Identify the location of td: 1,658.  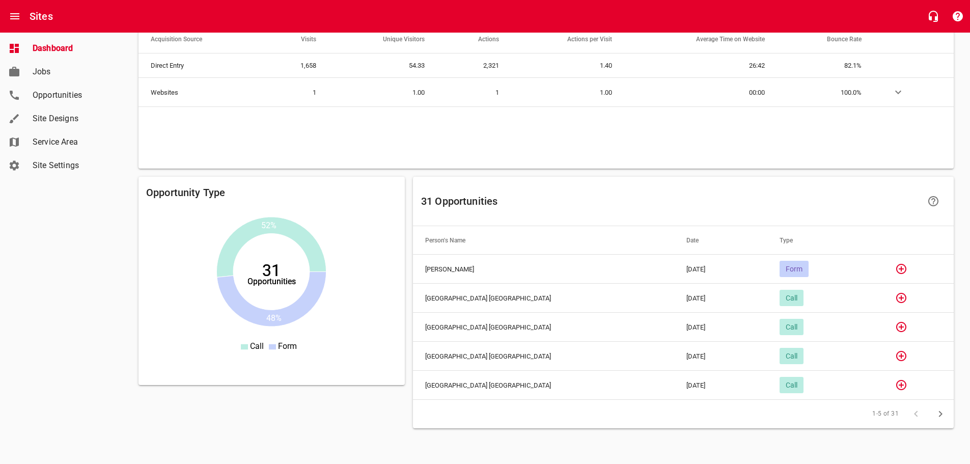
(295, 66).